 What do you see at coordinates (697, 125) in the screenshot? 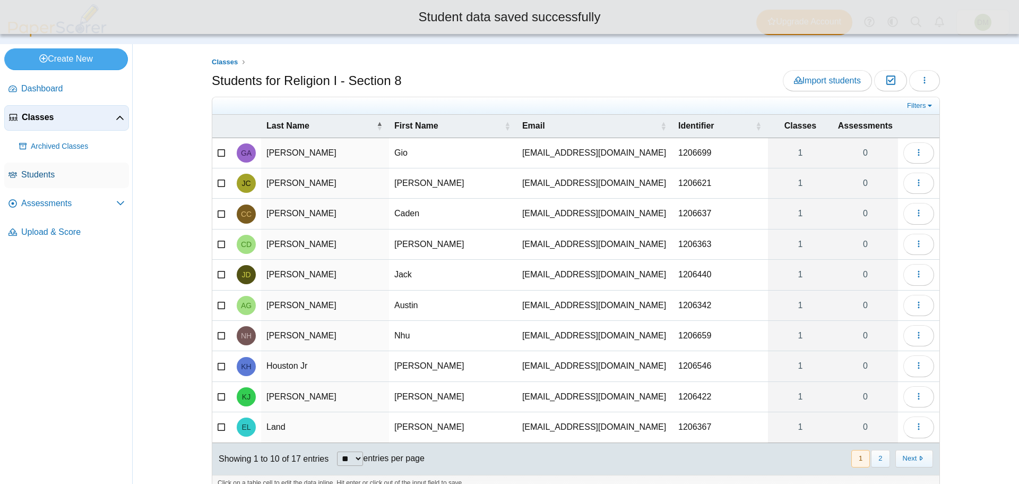
I see `span: Identifier` at bounding box center [697, 125].